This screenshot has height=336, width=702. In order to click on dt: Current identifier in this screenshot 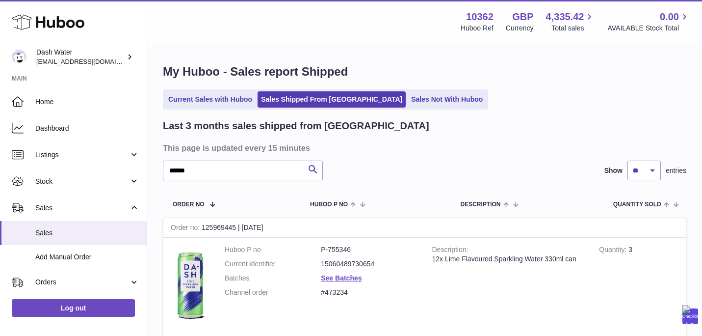, I will do `click(273, 263)`.